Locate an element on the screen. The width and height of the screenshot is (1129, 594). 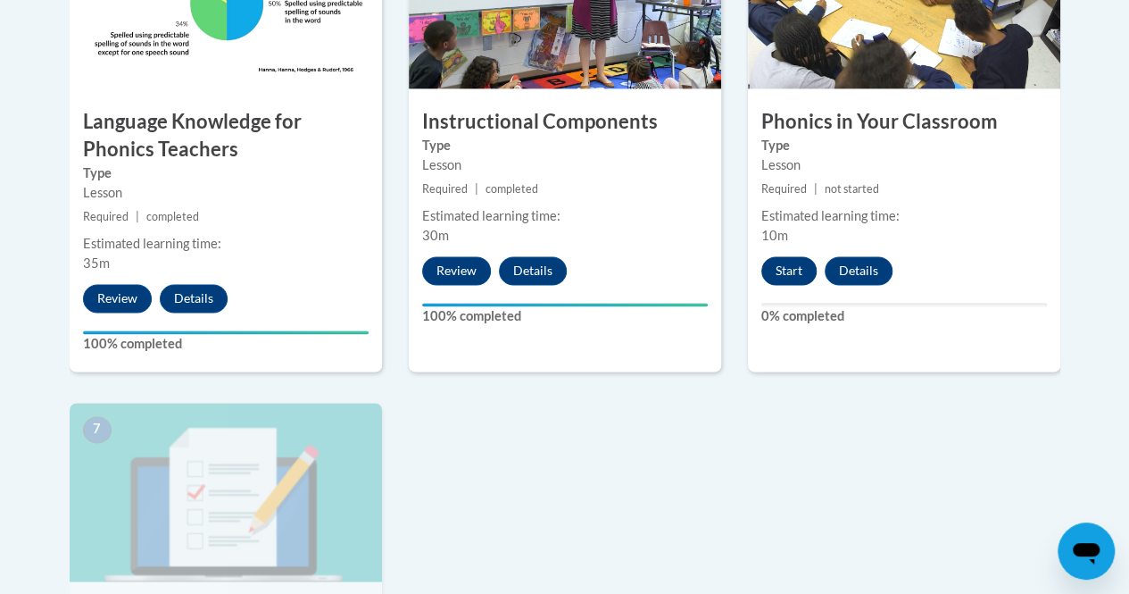
label: 0% completed is located at coordinates (904, 316).